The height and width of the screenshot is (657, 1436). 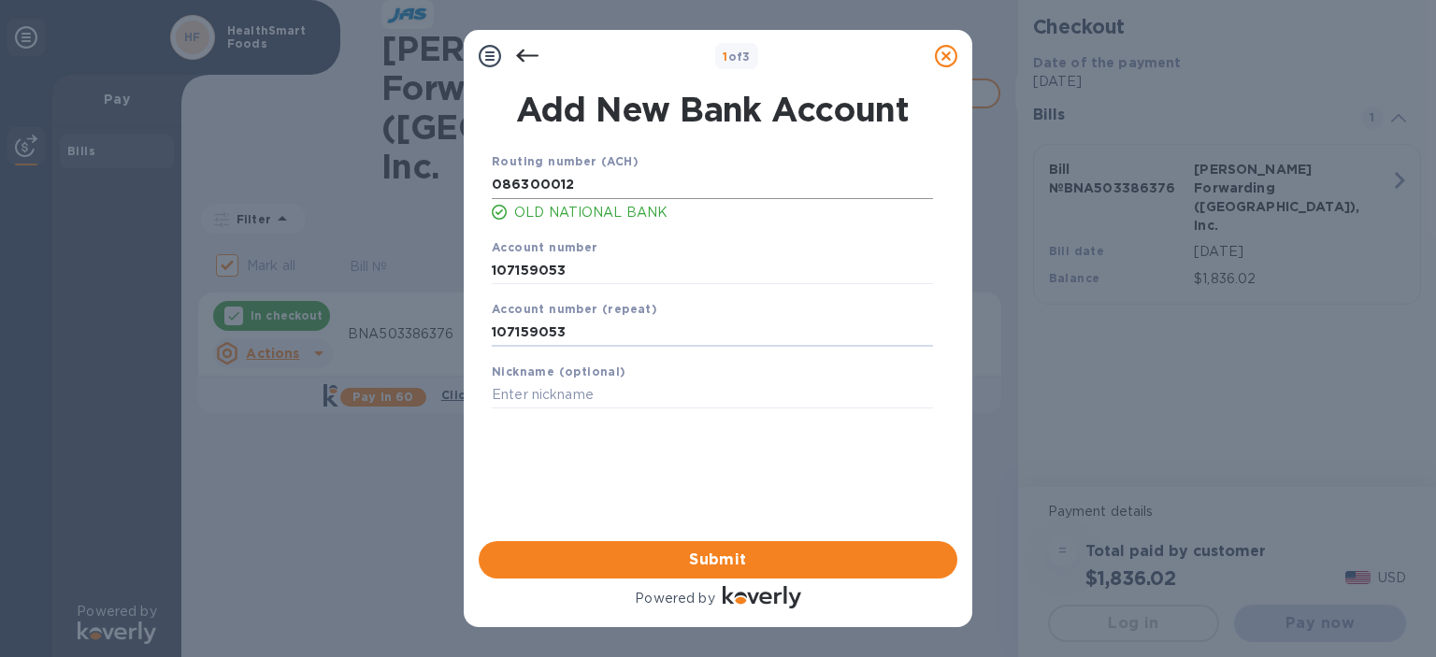 I want to click on b: of 3, so click(x=737, y=56).